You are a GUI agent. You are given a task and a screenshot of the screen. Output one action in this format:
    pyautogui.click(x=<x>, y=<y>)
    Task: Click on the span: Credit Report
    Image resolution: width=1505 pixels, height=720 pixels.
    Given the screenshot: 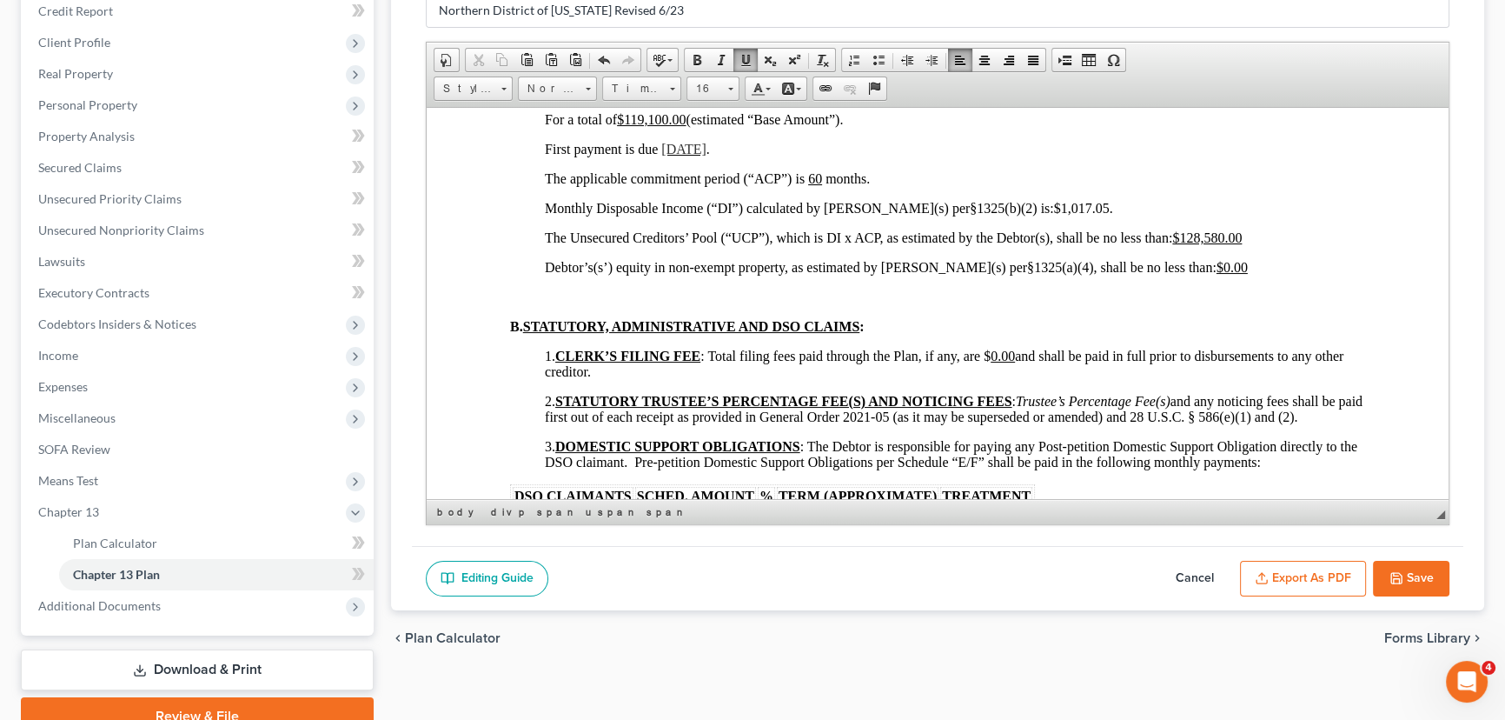 What is the action you would take?
    pyautogui.click(x=76, y=10)
    